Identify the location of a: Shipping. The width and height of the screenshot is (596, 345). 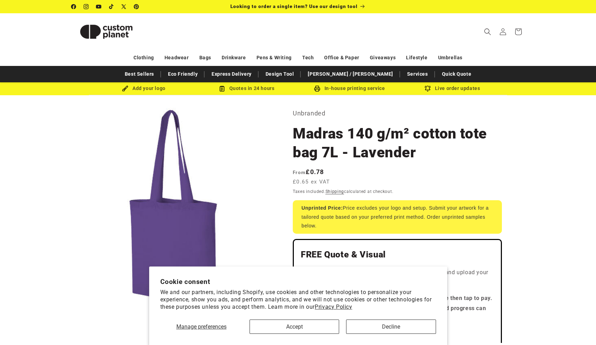
(335, 191).